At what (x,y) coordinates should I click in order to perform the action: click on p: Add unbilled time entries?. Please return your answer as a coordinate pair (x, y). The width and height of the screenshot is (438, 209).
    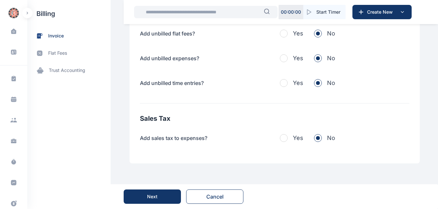
    Looking at the image, I should click on (172, 83).